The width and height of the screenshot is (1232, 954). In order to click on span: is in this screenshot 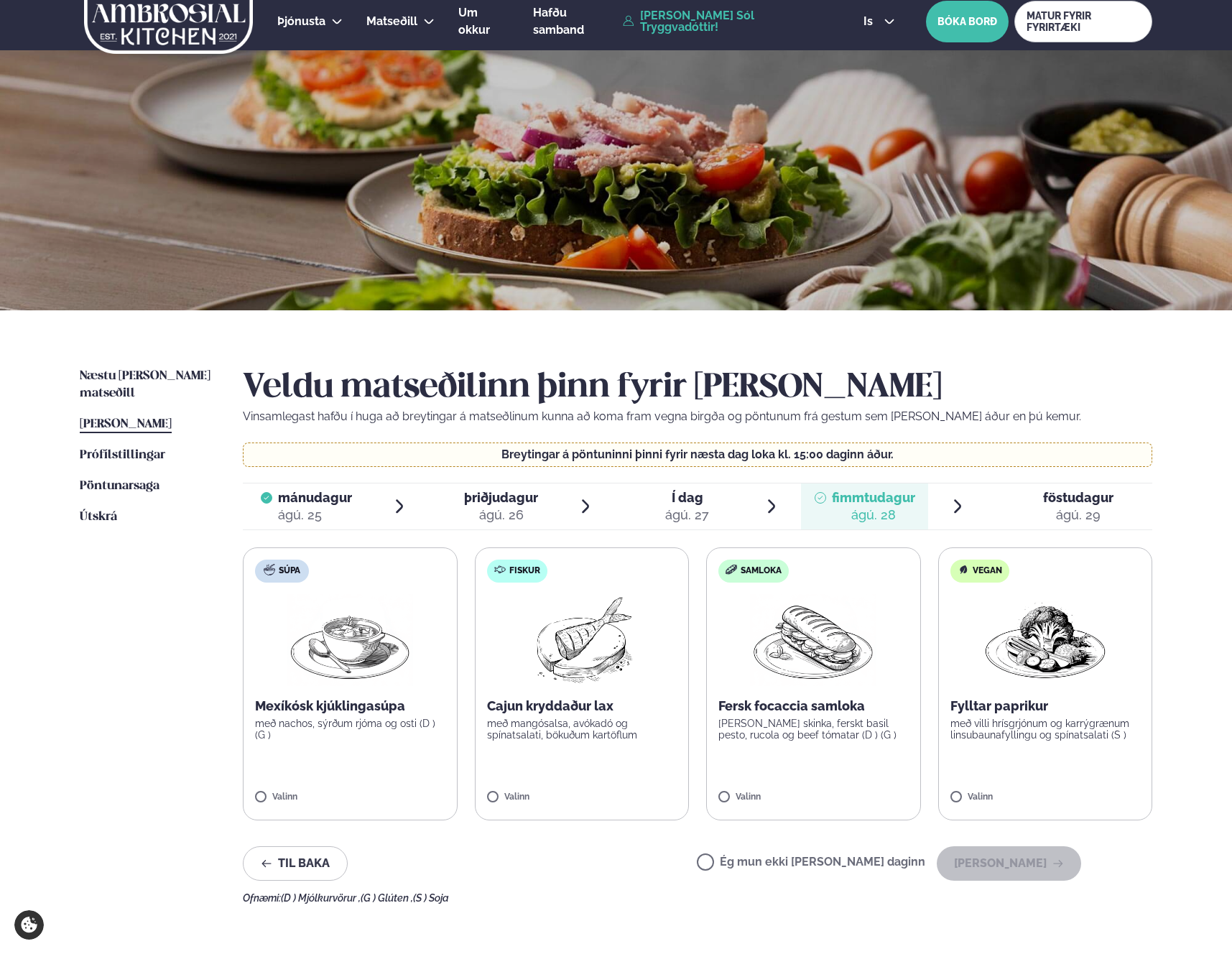, I will do `click(869, 22)`.